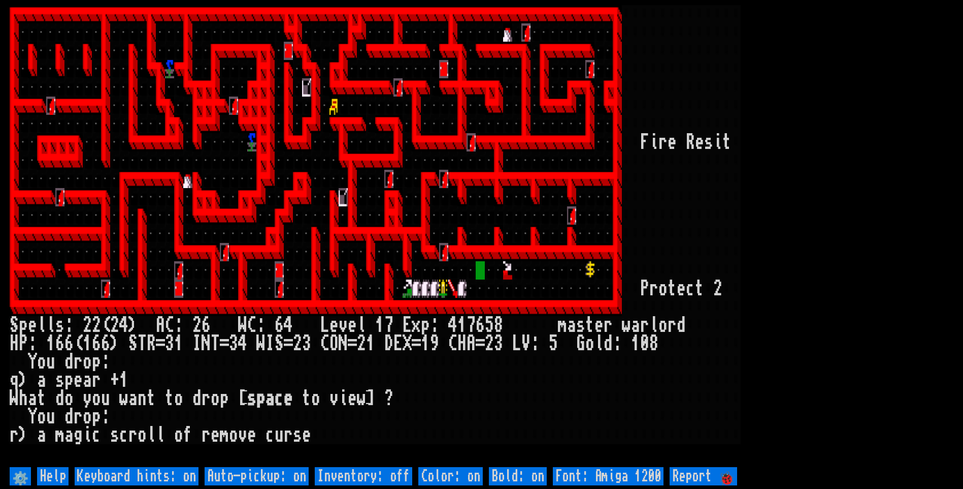  Describe the element at coordinates (462, 343) in the screenshot. I see `div: H` at that location.